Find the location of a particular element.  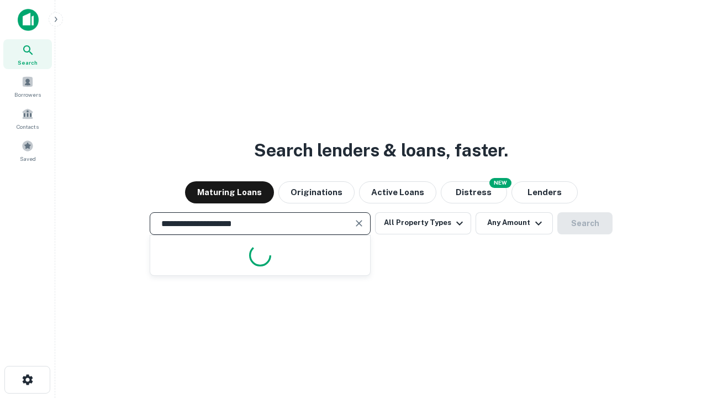

span: Saved is located at coordinates (28, 159).